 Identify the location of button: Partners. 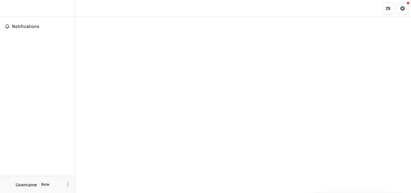
(388, 8).